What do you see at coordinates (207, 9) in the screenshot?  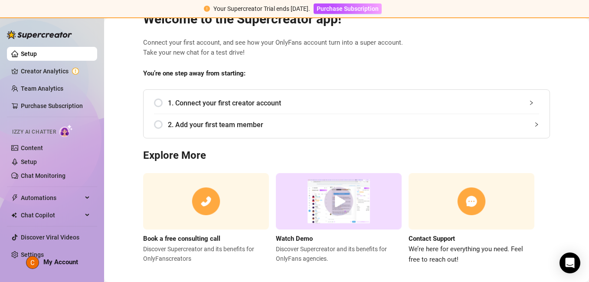 I see `span: exclamation-circle` at bounding box center [207, 9].